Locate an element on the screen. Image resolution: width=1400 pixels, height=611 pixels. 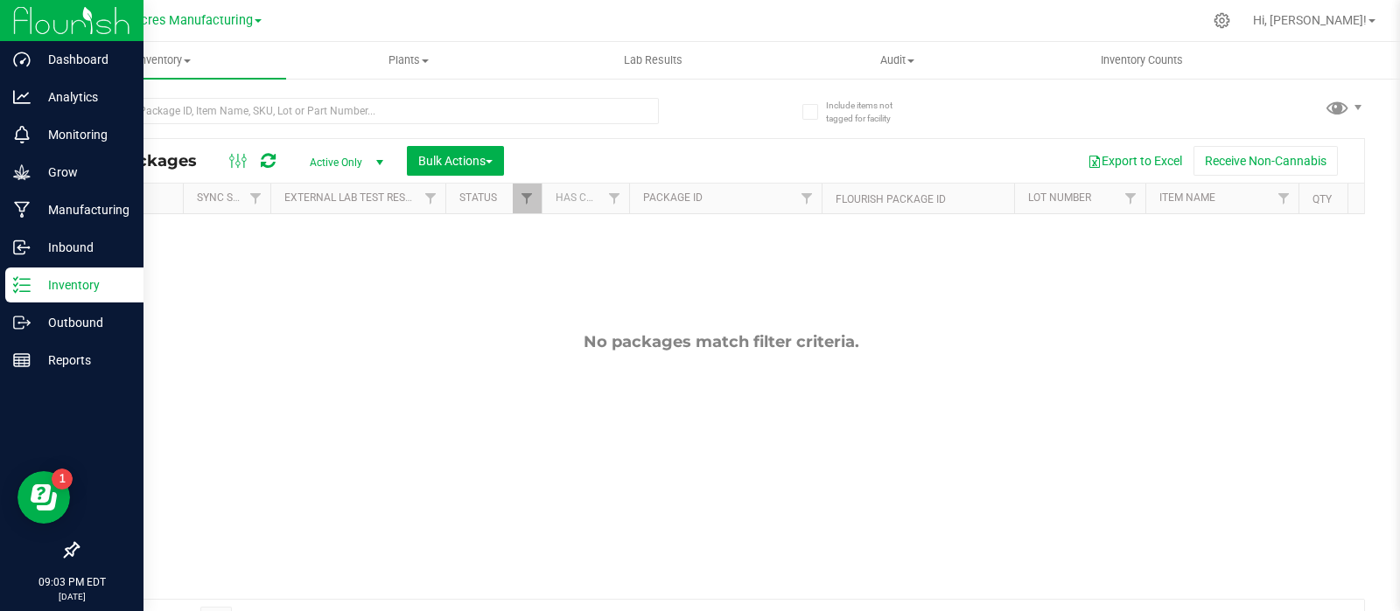
a: External Lab Test Result is located at coordinates (353, 198).